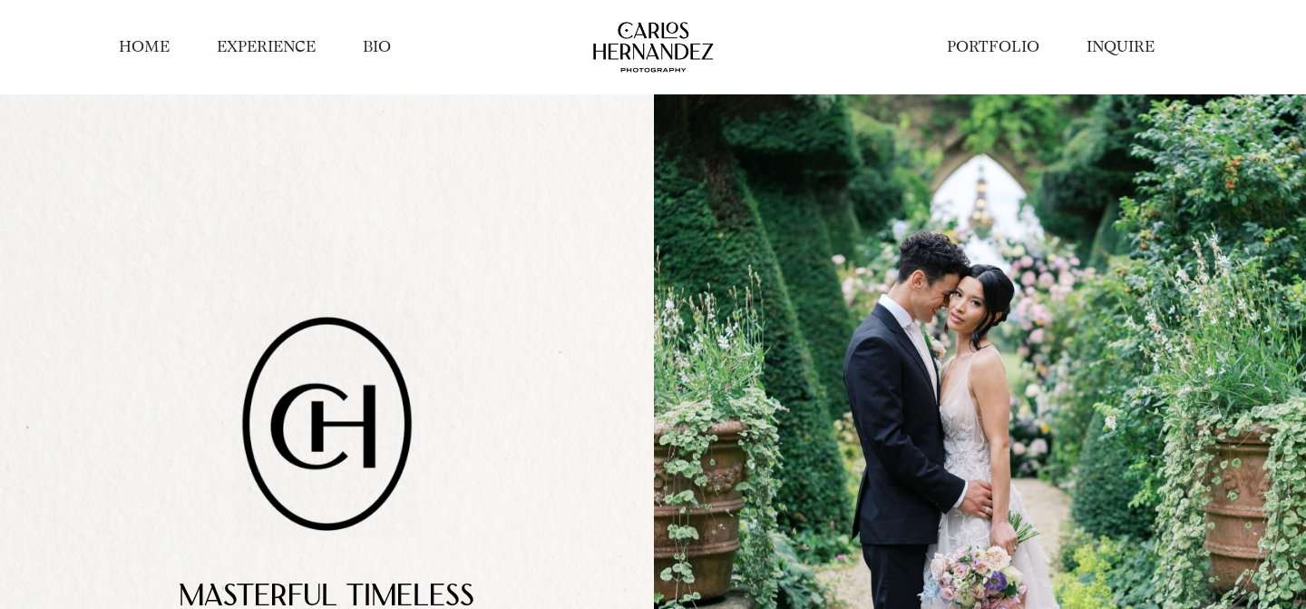  I want to click on a: HOME, so click(144, 47).